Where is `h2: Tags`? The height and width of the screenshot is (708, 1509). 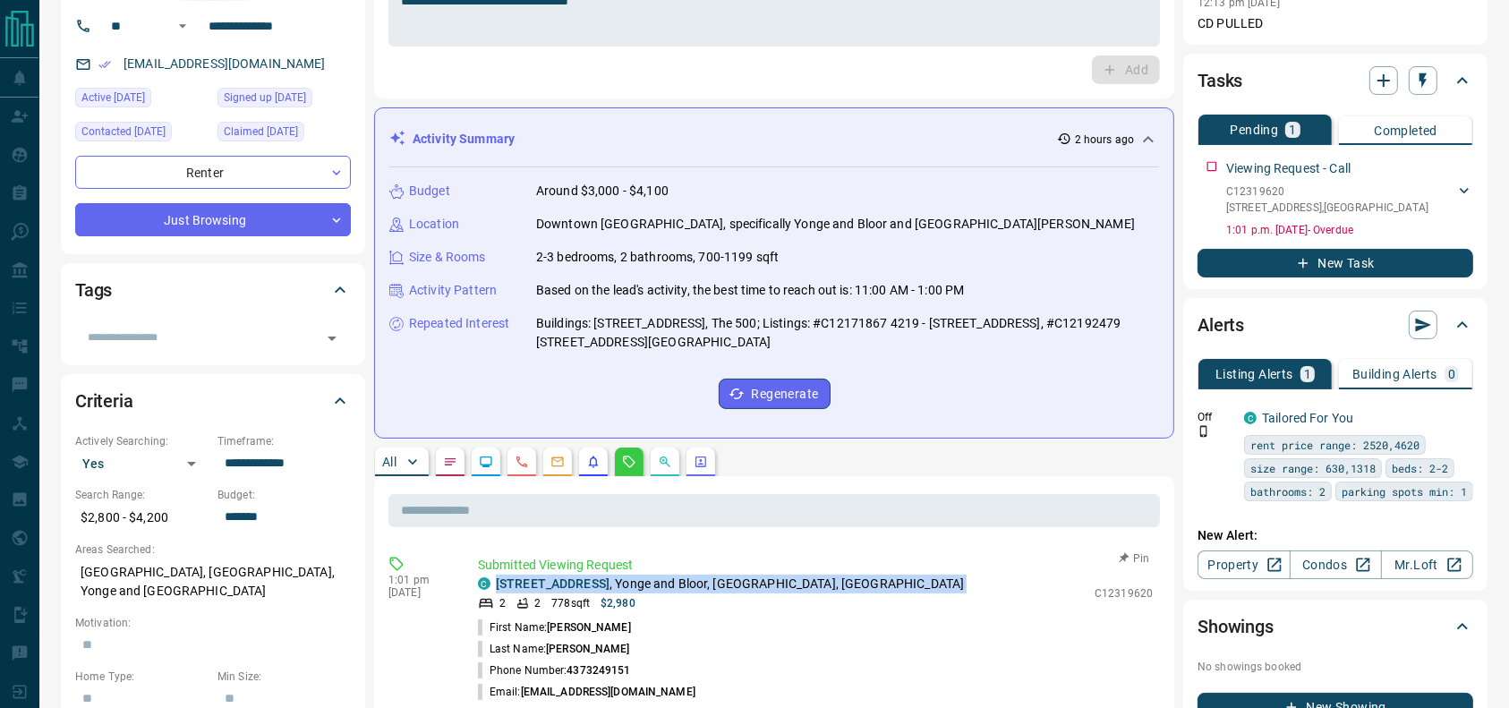 h2: Tags is located at coordinates (93, 290).